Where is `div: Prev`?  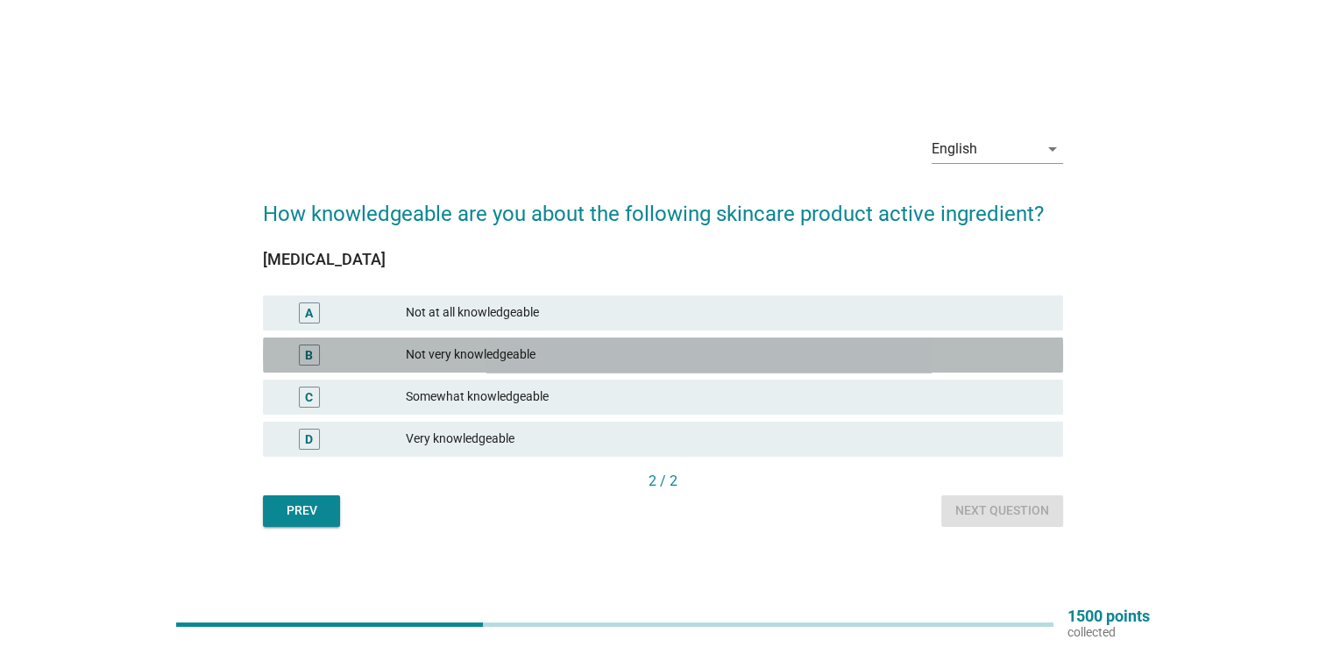 div: Prev is located at coordinates (301, 510).